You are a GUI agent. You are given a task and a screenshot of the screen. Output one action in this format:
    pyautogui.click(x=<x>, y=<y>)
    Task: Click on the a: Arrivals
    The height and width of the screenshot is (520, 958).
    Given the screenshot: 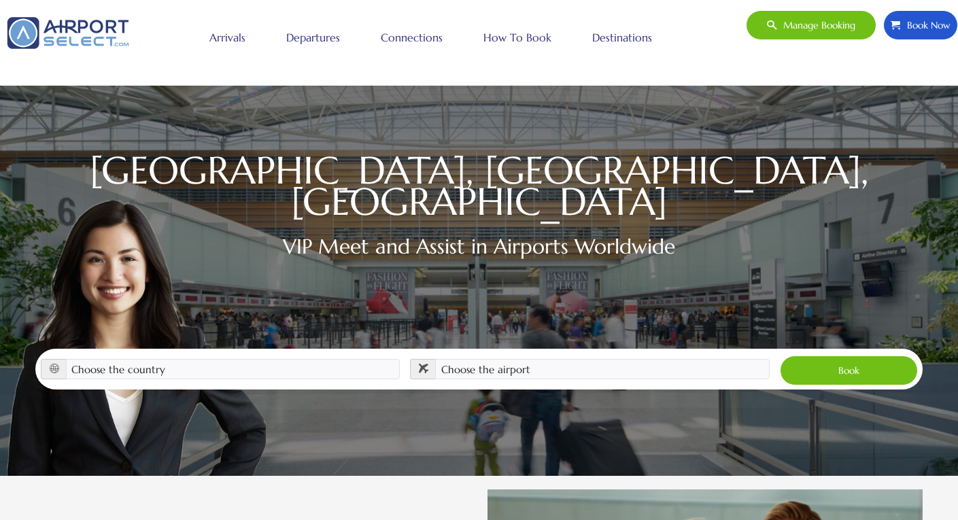 What is the action you would take?
    pyautogui.click(x=227, y=37)
    